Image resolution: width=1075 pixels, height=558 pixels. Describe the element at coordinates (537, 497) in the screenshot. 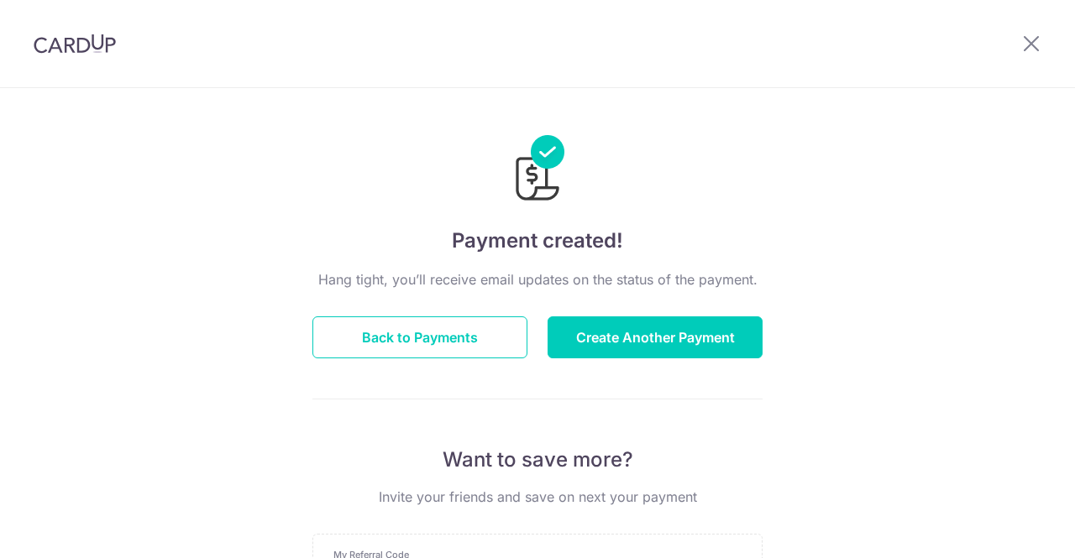

I see `p: Invite your friends and save on next your payment` at that location.